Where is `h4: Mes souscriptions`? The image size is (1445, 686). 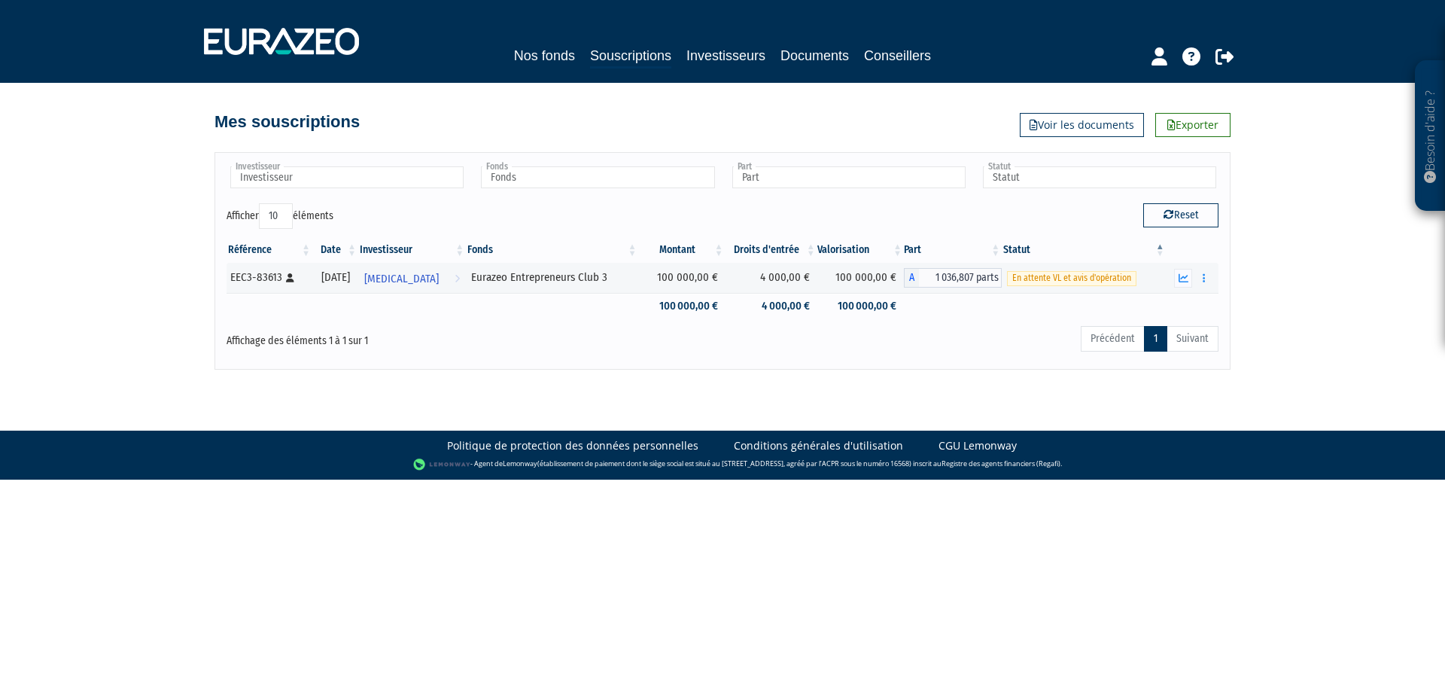
h4: Mes souscriptions is located at coordinates (287, 122).